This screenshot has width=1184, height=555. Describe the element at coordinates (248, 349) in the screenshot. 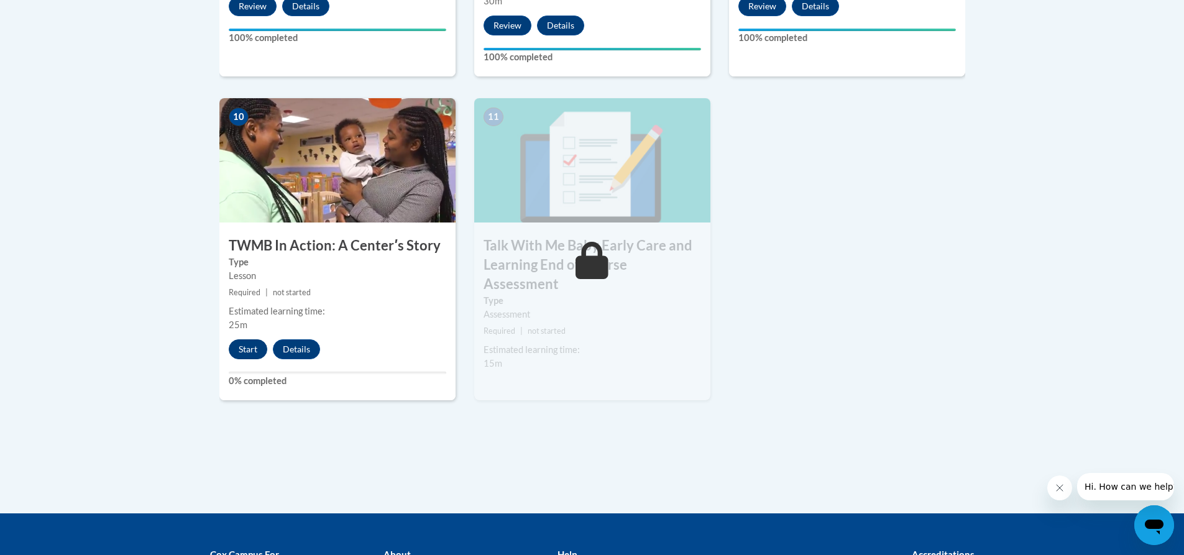

I see `button: Start` at that location.